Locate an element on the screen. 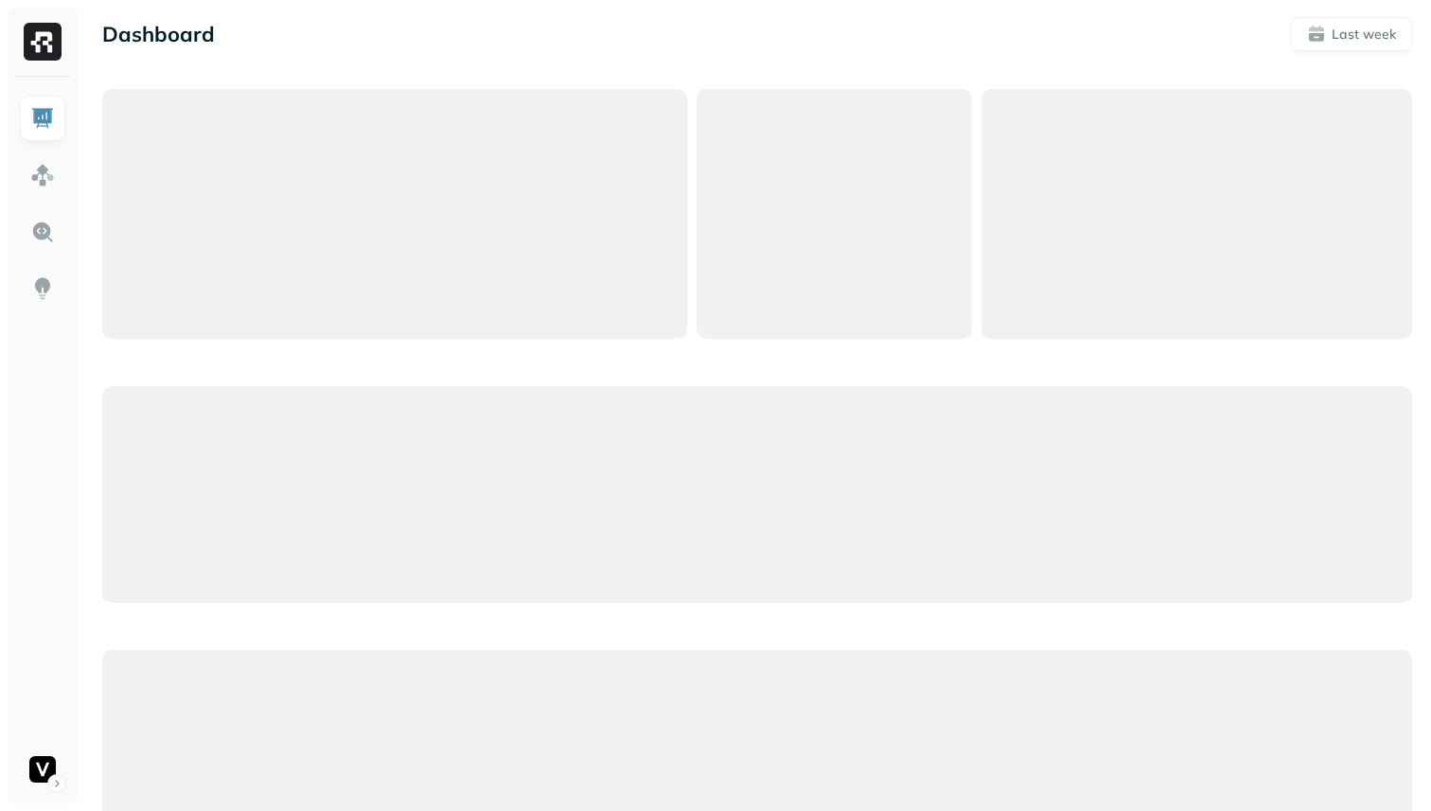 The image size is (1431, 811). img: Insights is located at coordinates (43, 289).